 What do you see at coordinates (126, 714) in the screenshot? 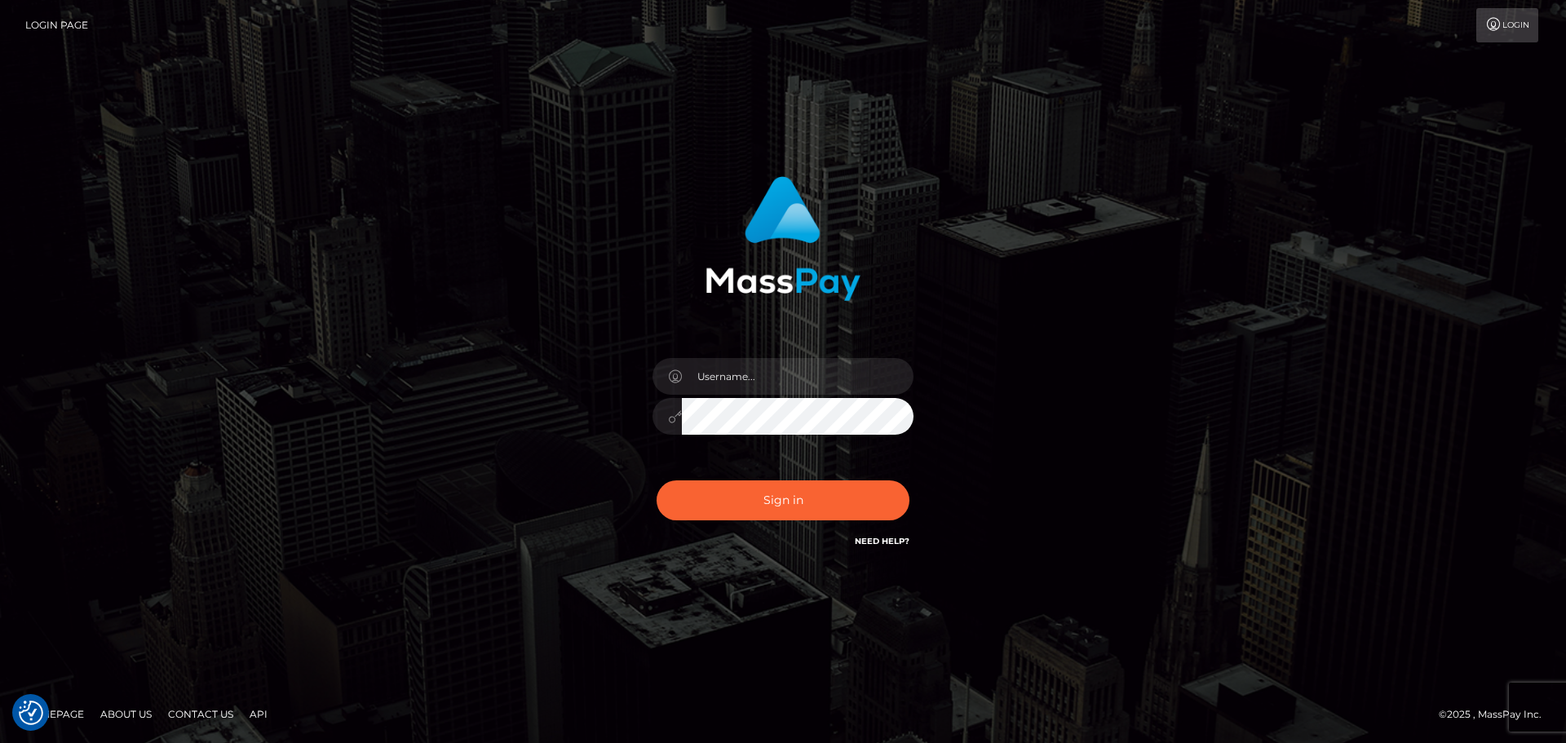
I see `a: About Us` at bounding box center [126, 714].